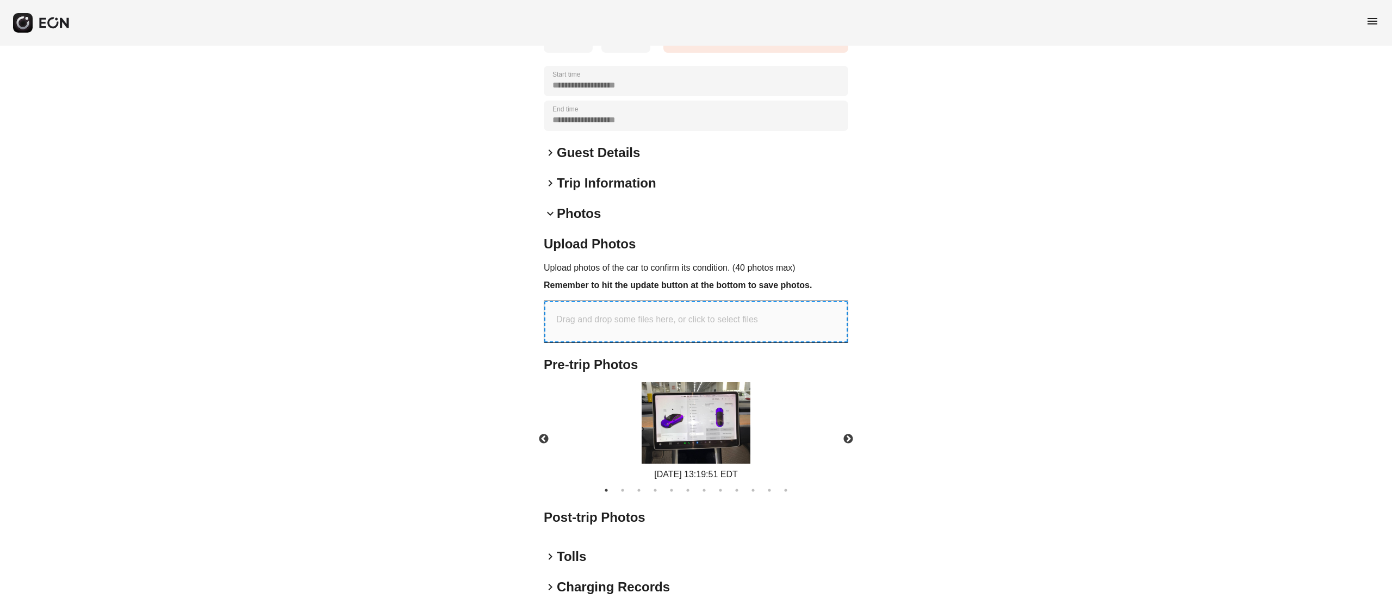 The width and height of the screenshot is (1392, 599). What do you see at coordinates (671, 490) in the screenshot?
I see `button: 5` at bounding box center [671, 490].